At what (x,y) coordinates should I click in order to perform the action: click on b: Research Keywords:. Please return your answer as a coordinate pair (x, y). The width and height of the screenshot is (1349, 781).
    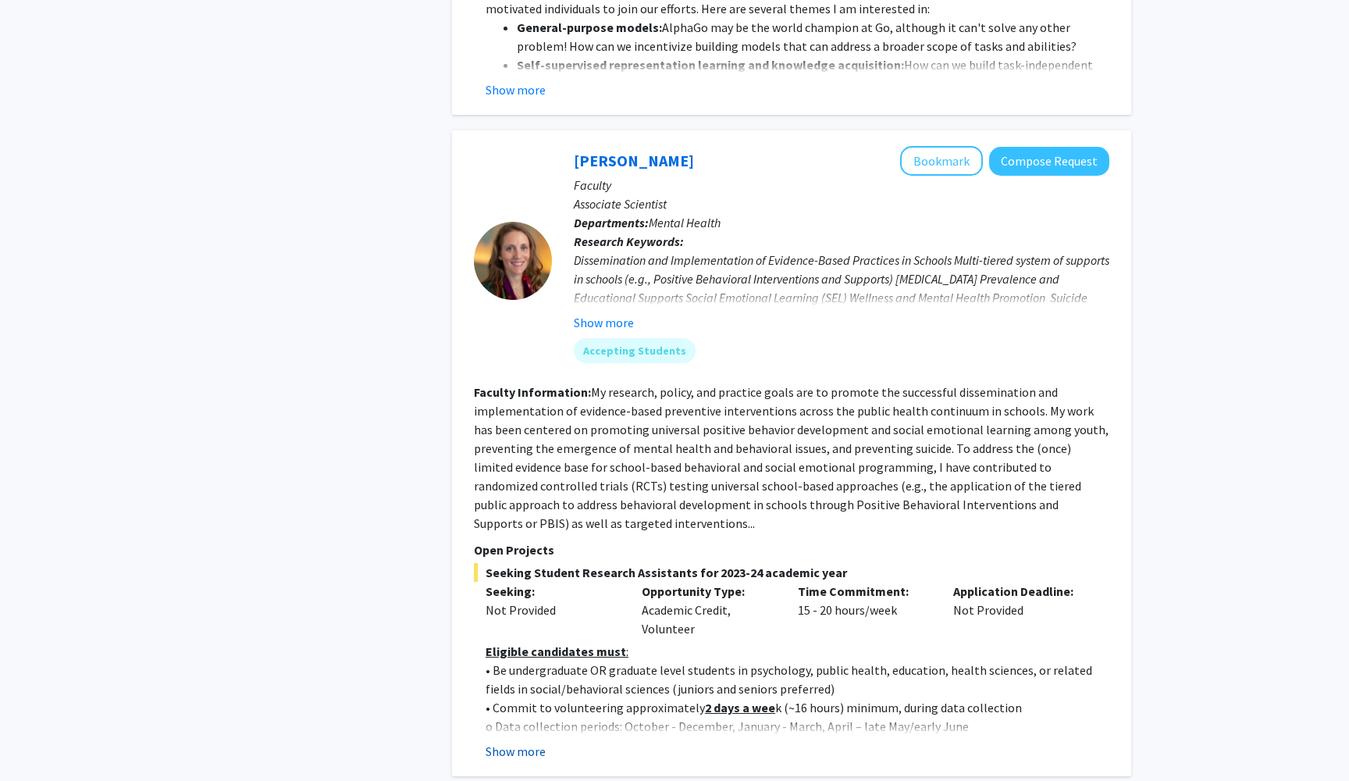
    Looking at the image, I should click on (629, 241).